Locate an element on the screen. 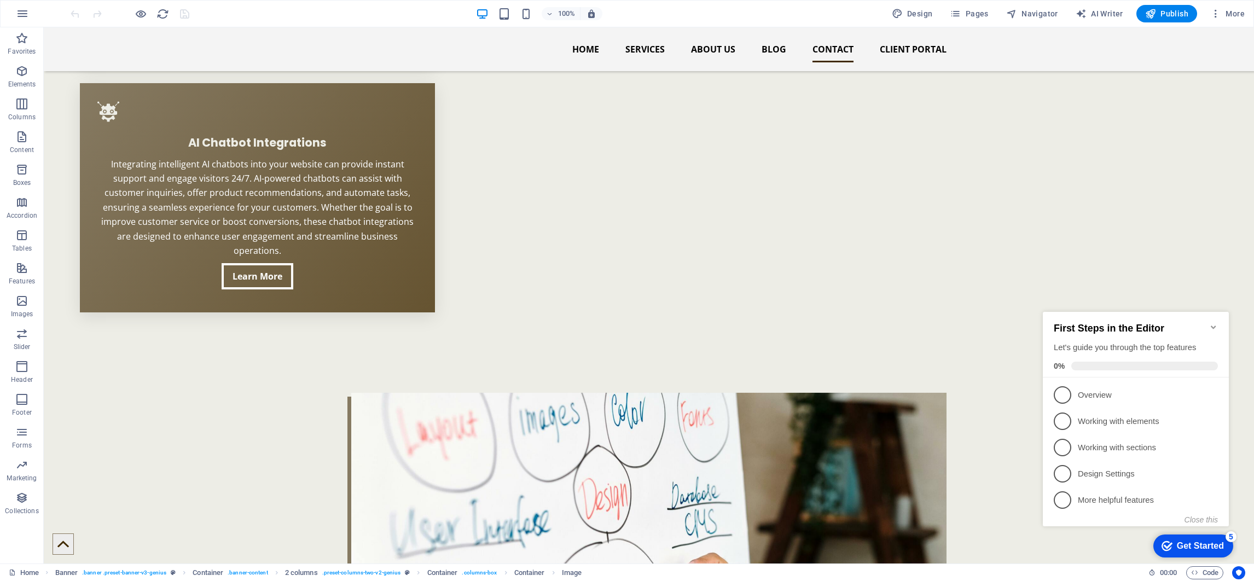 The width and height of the screenshot is (1254, 581). p: Features is located at coordinates (22, 281).